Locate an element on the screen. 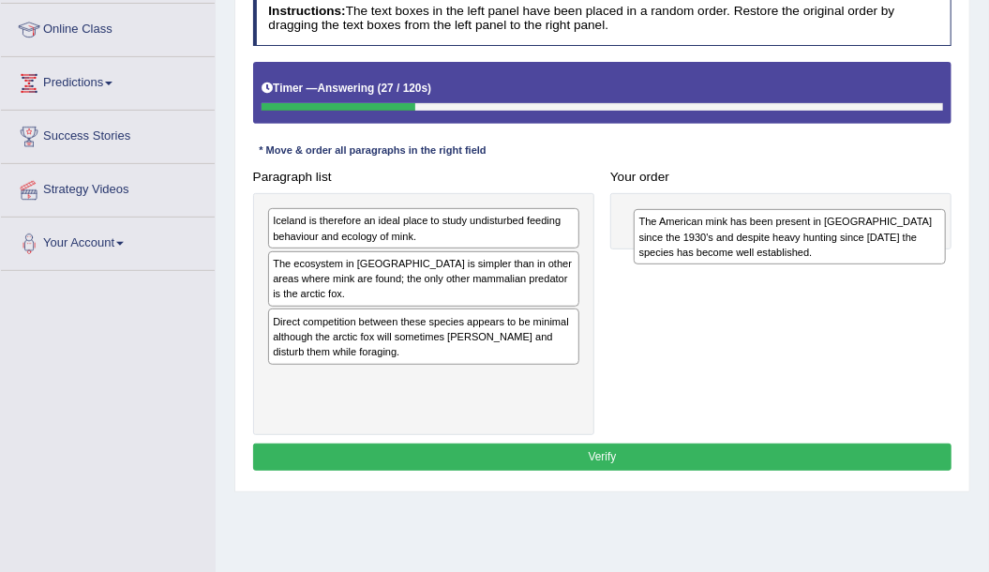 The image size is (989, 572). h5: Timer — is located at coordinates (346, 88).